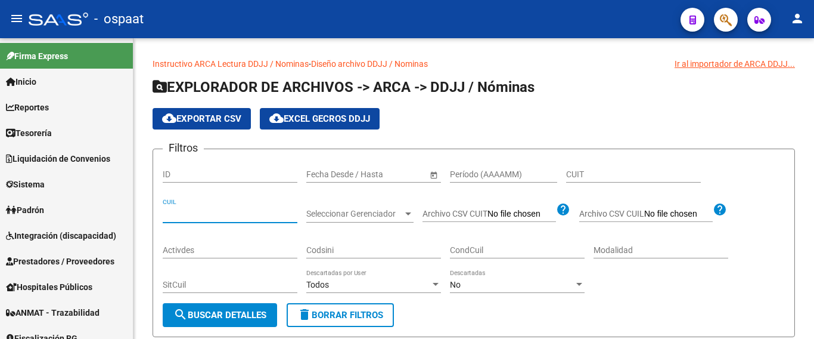  Describe the element at coordinates (25, 210) in the screenshot. I see `span: Padrón` at that location.